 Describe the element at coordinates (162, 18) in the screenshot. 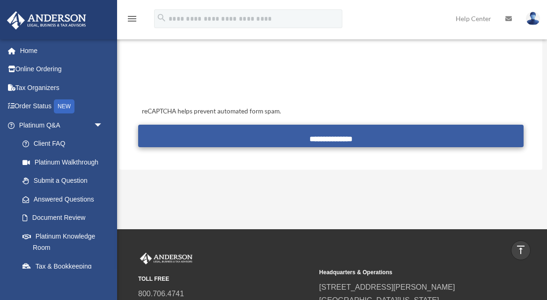

I see `i: search` at that location.